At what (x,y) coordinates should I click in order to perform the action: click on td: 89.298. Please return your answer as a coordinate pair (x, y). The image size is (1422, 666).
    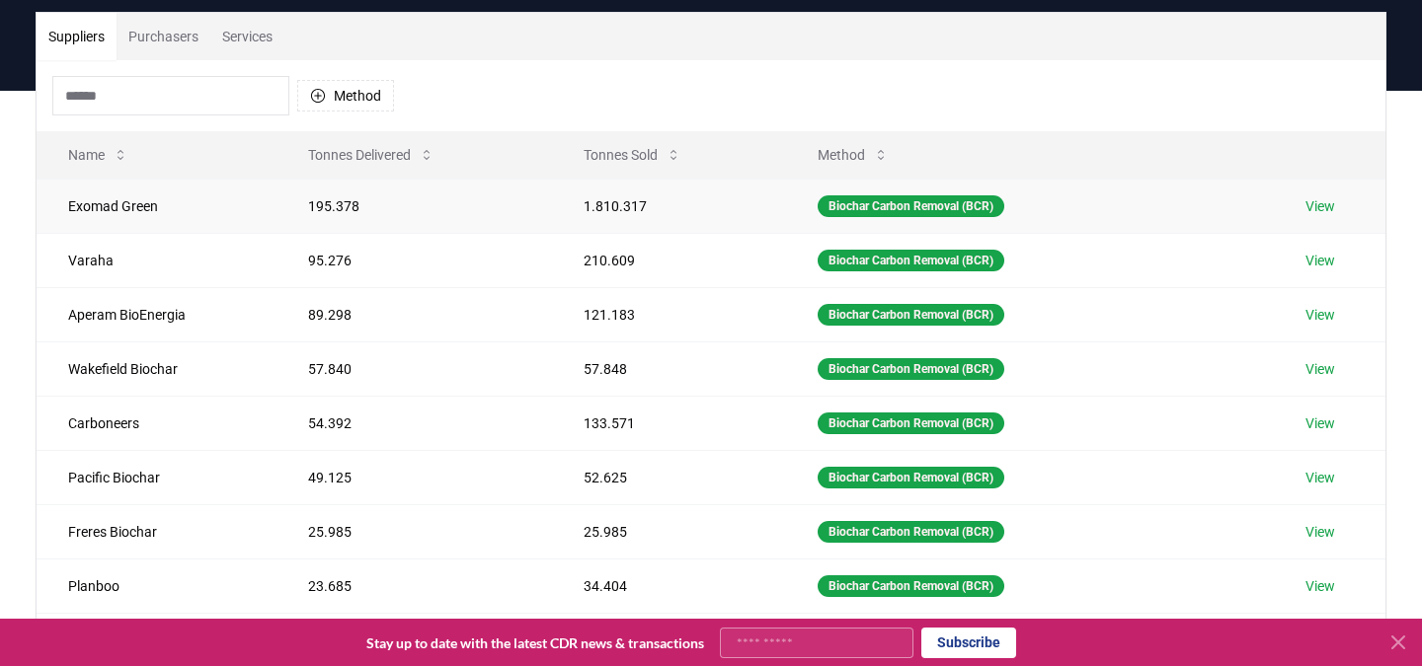
    Looking at the image, I should click on (414, 314).